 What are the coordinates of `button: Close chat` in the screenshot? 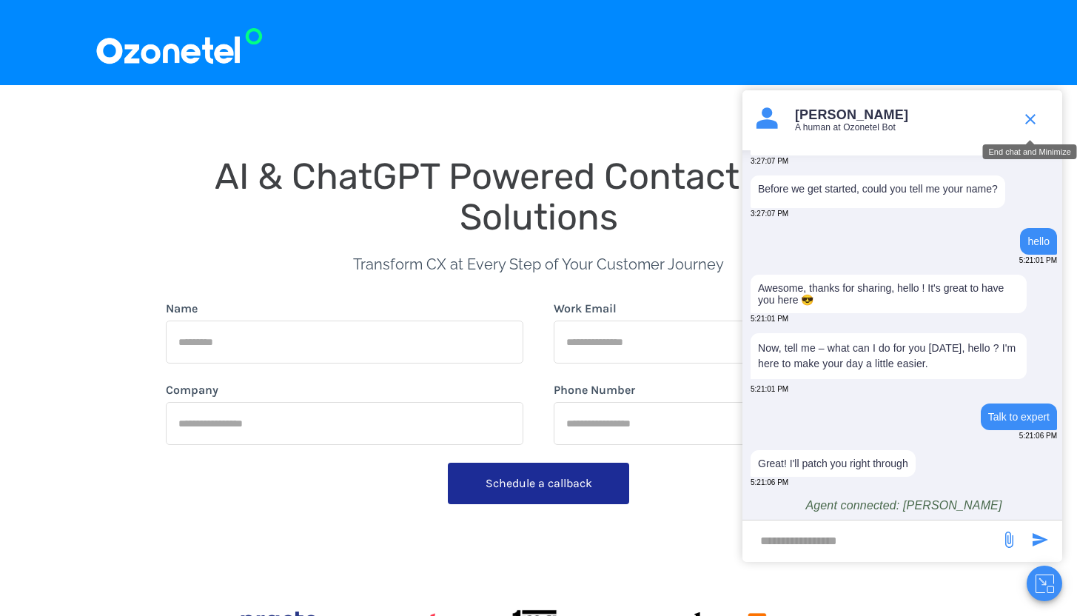 It's located at (1044, 583).